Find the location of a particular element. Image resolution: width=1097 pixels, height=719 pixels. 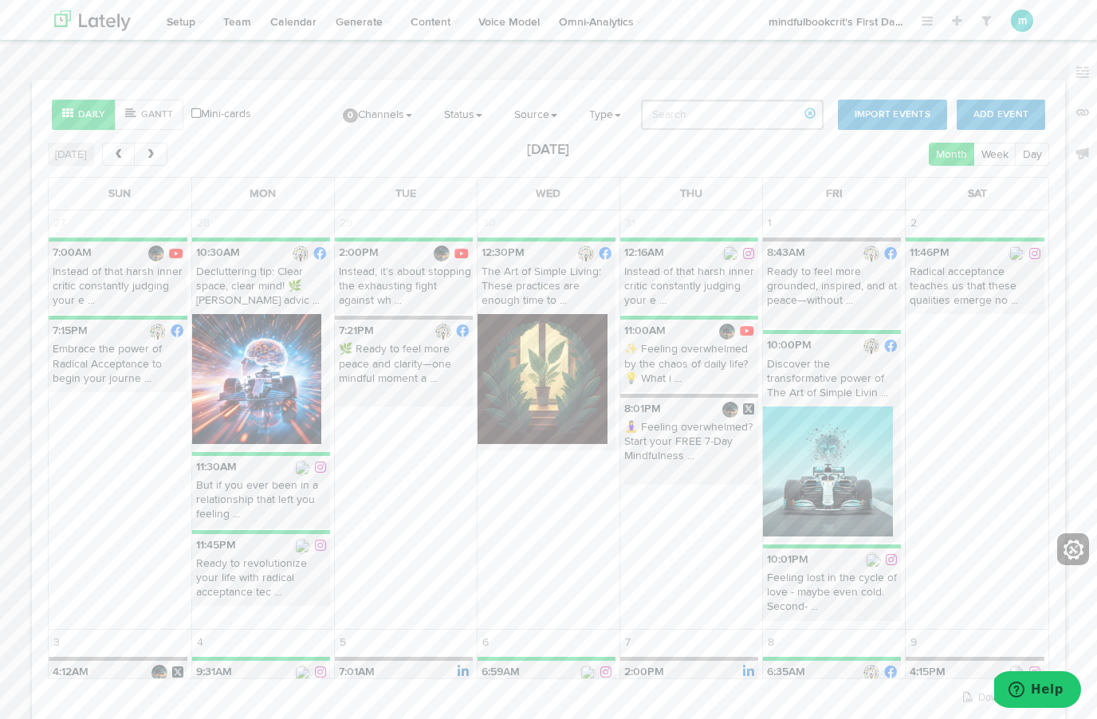

span: 6 is located at coordinates (486, 643).